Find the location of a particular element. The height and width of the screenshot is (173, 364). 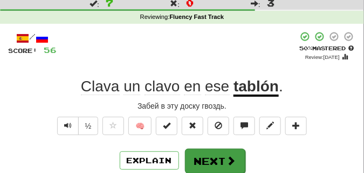

span: ese is located at coordinates (217, 86).